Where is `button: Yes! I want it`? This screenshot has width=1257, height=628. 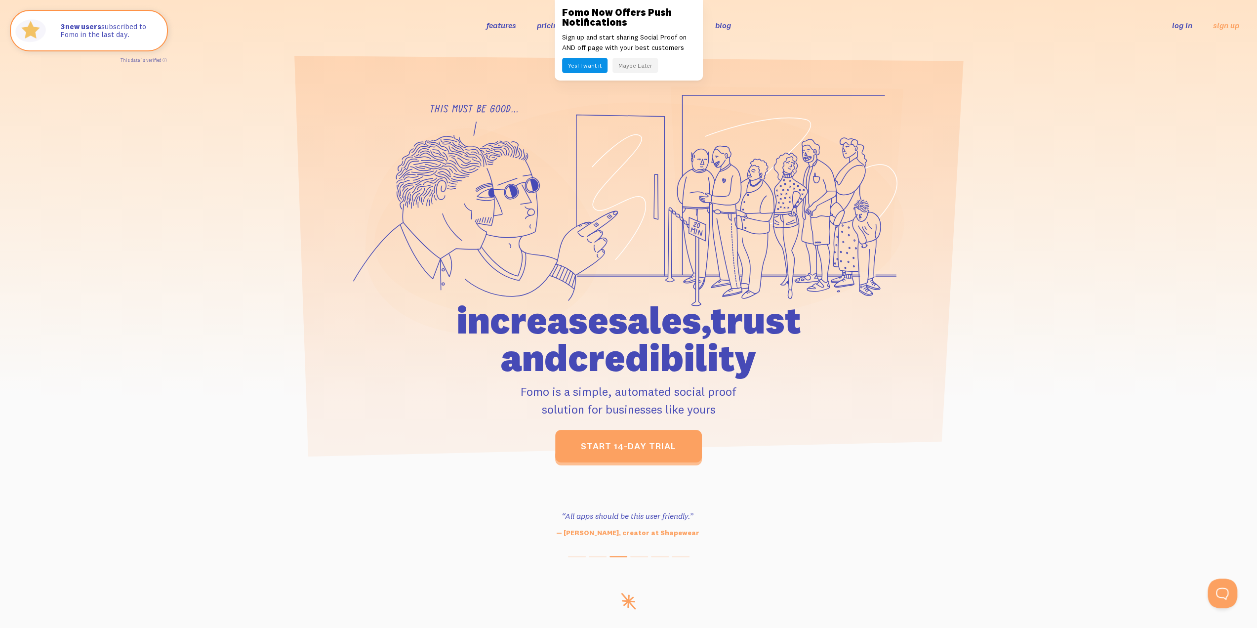 button: Yes! I want it is located at coordinates (585, 65).